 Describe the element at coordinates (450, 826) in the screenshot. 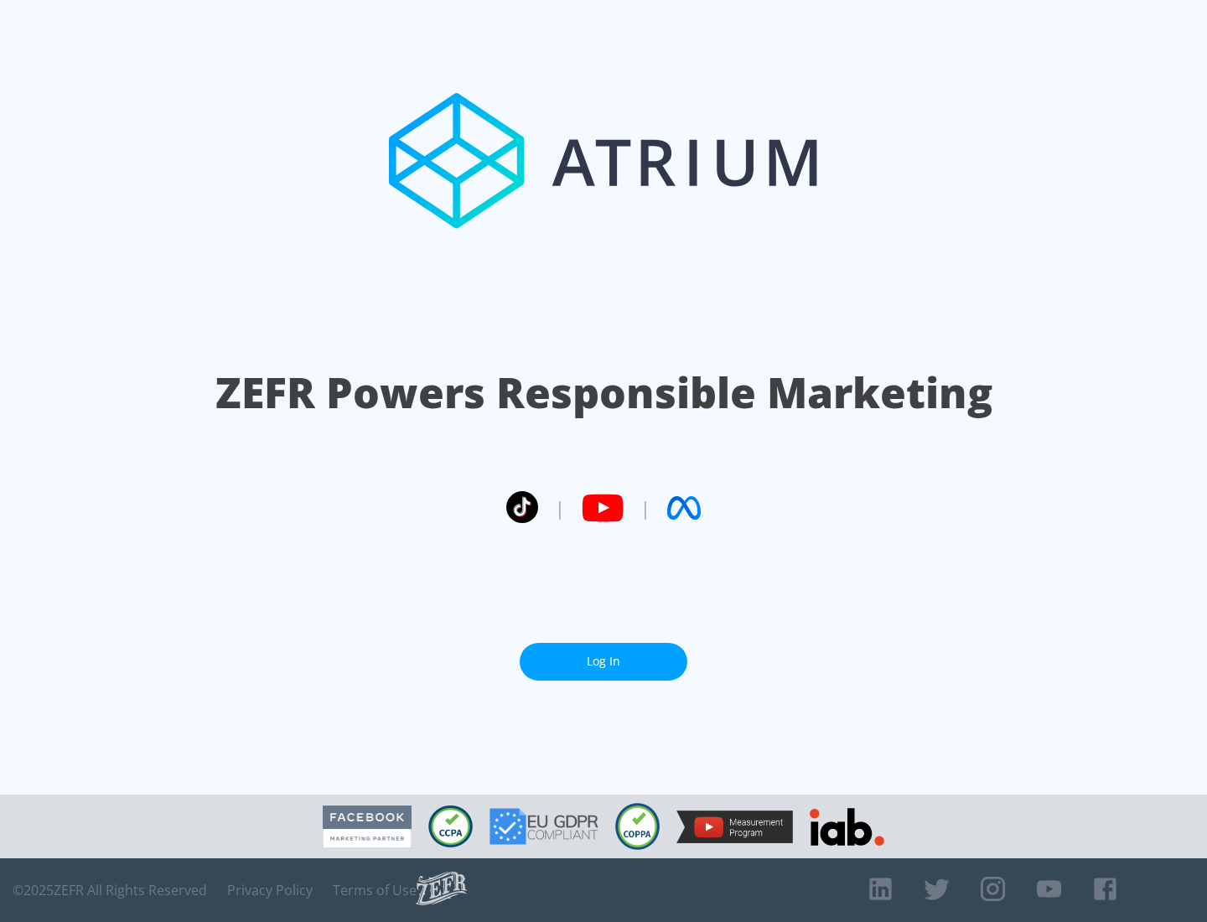

I see `img: CCPA Compliant` at that location.